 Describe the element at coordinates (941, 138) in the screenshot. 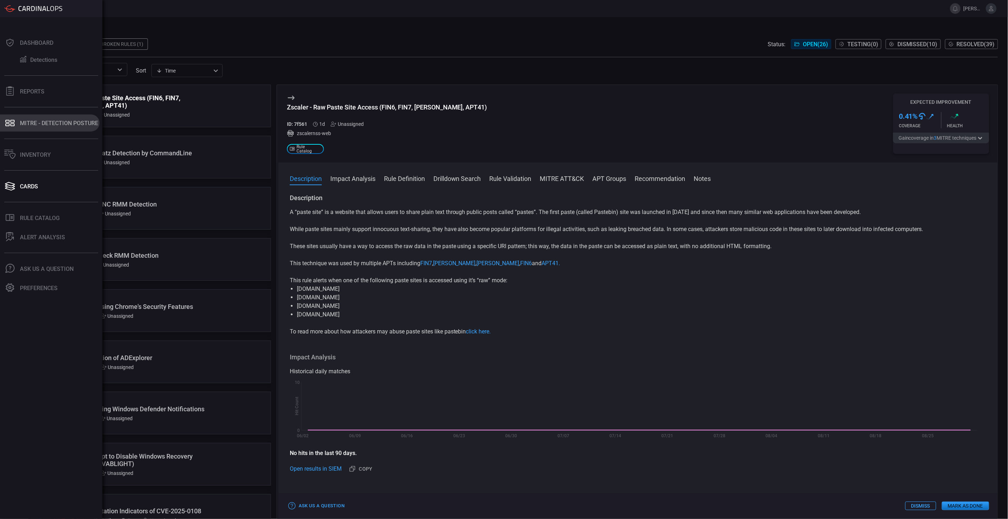

I see `button: Gaincoverage in3MITRE techniques` at that location.